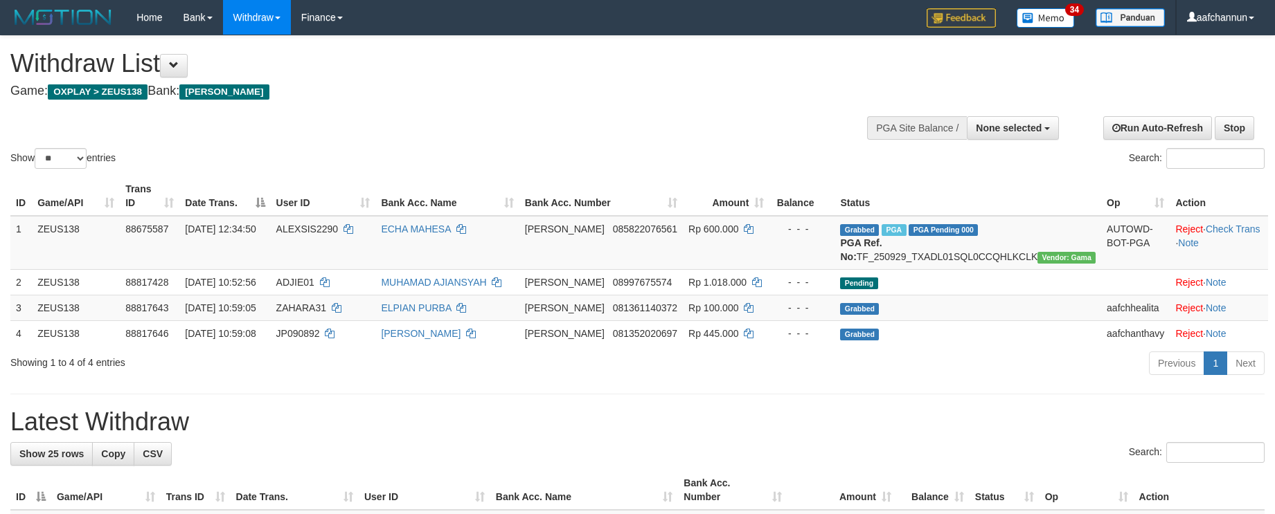 This screenshot has height=514, width=1275. I want to click on th: Date Trans.: activate to sort column descending, so click(224, 196).